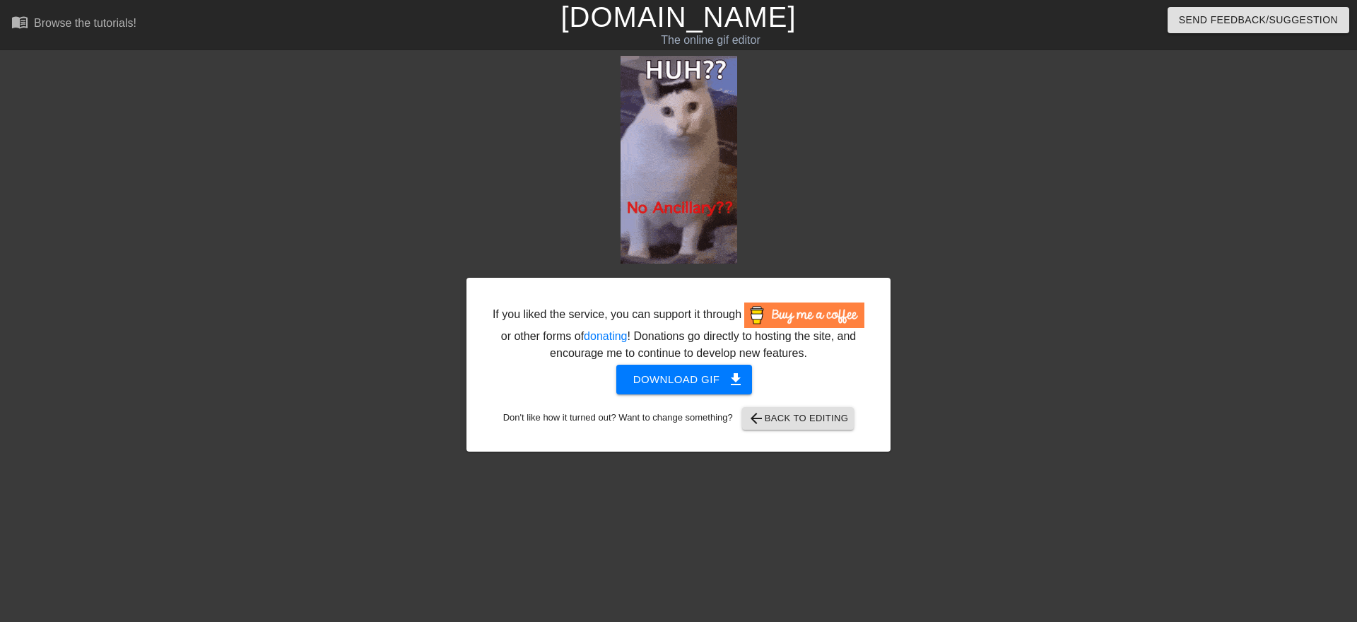 Image resolution: width=1357 pixels, height=622 pixels. What do you see at coordinates (736, 380) in the screenshot?
I see `span: get_app` at bounding box center [736, 380].